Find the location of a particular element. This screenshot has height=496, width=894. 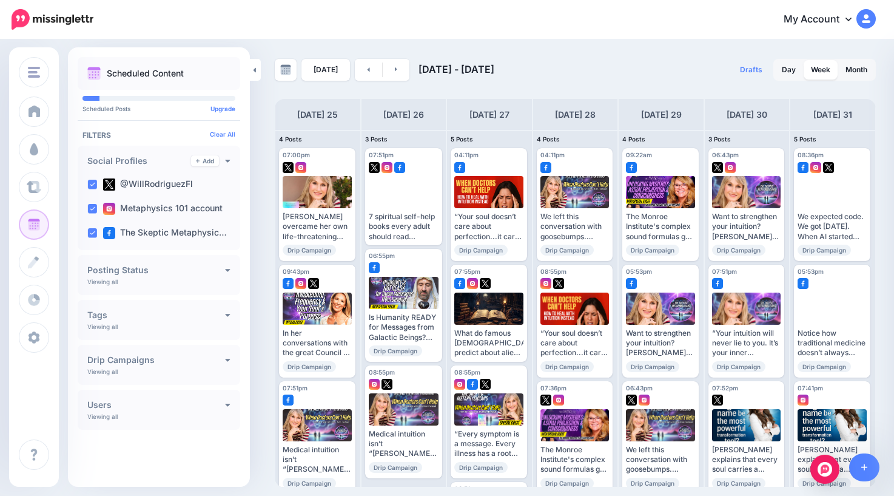

a: My Account is located at coordinates (824, 19).